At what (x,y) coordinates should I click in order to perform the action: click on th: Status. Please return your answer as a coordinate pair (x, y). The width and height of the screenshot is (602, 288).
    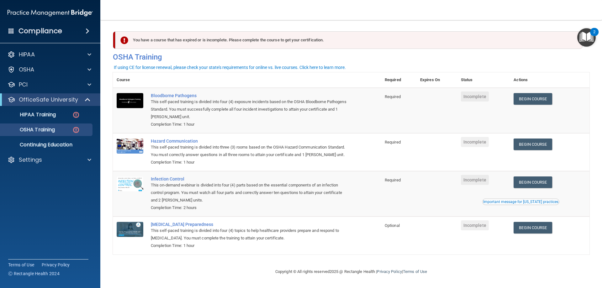
    Looking at the image, I should click on (484, 80).